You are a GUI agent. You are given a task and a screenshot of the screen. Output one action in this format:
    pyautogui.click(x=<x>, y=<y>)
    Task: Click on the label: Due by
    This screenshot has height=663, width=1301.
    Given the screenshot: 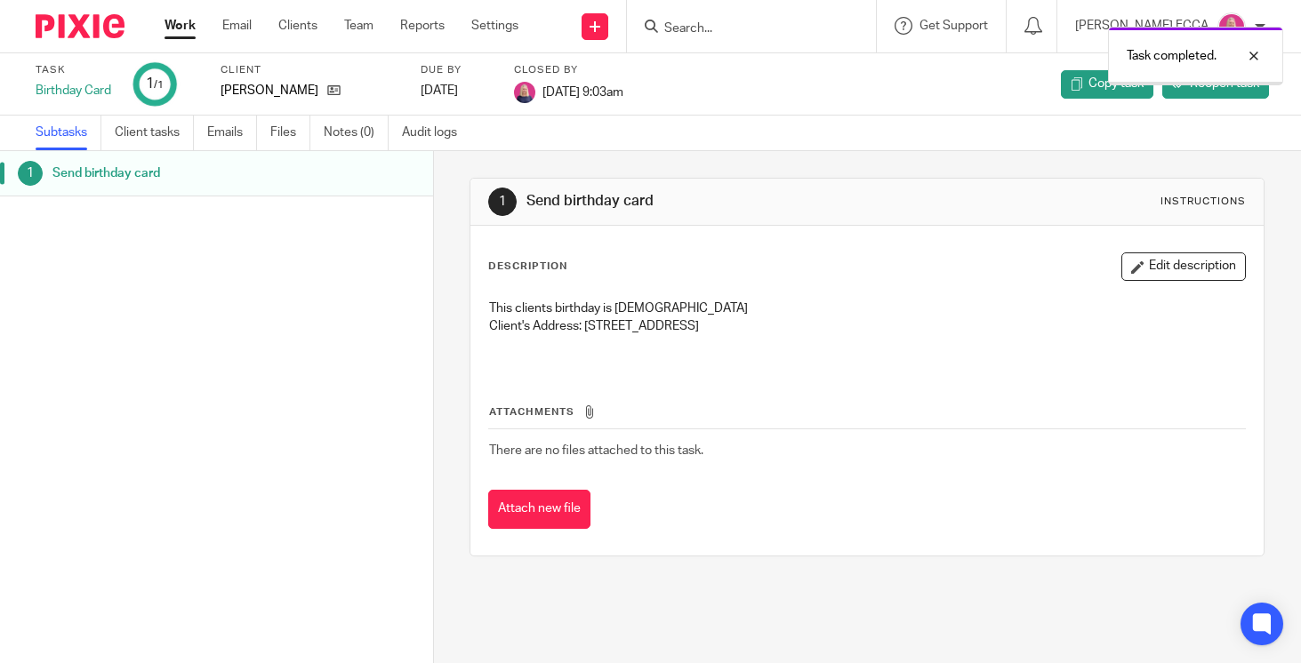 What is the action you would take?
    pyautogui.click(x=456, y=70)
    